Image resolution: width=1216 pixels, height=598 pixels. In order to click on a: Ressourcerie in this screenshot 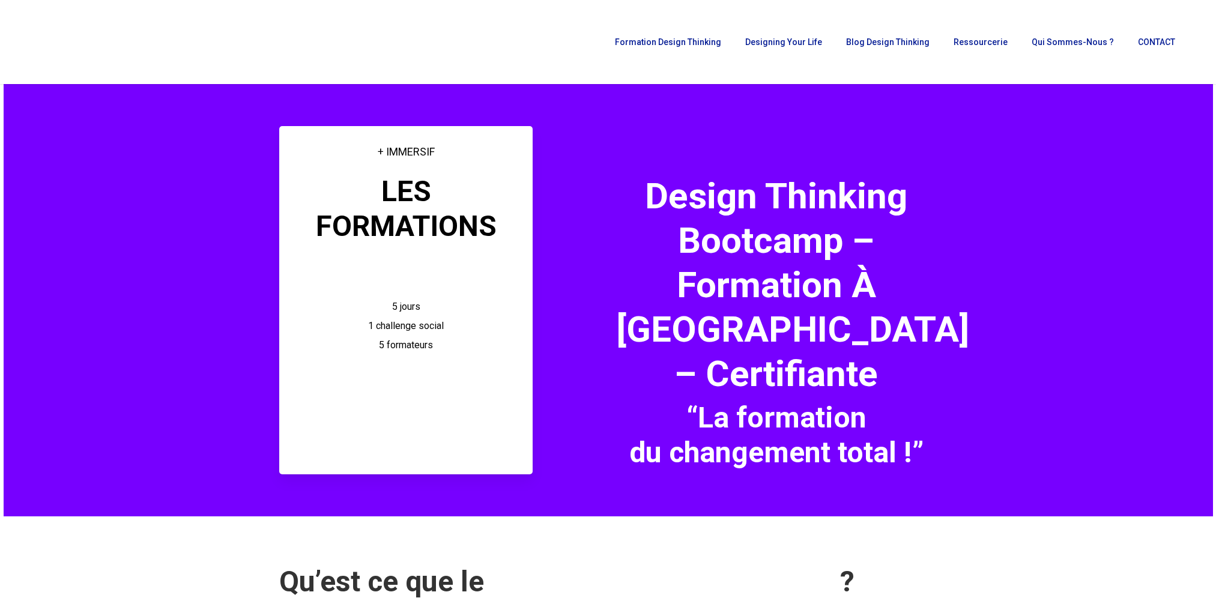, I will do `click(981, 42)`.